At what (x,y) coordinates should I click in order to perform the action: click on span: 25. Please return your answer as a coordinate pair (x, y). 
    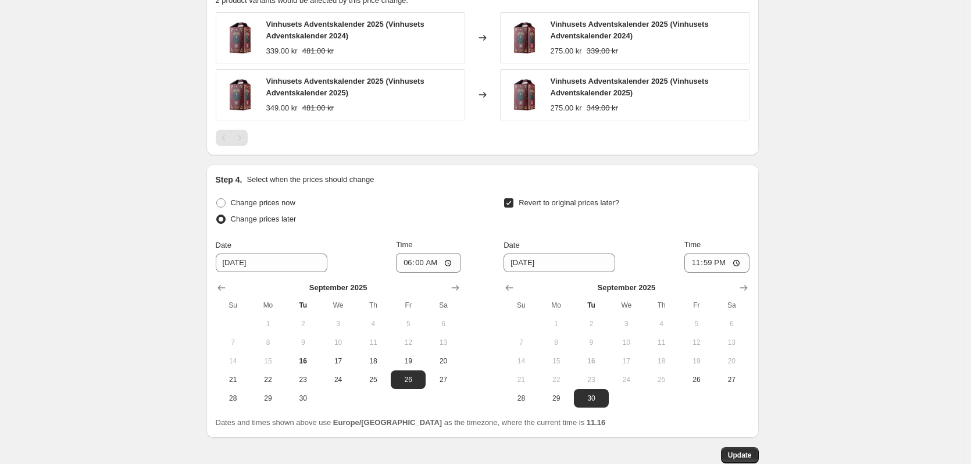
    Looking at the image, I should click on (373, 380).